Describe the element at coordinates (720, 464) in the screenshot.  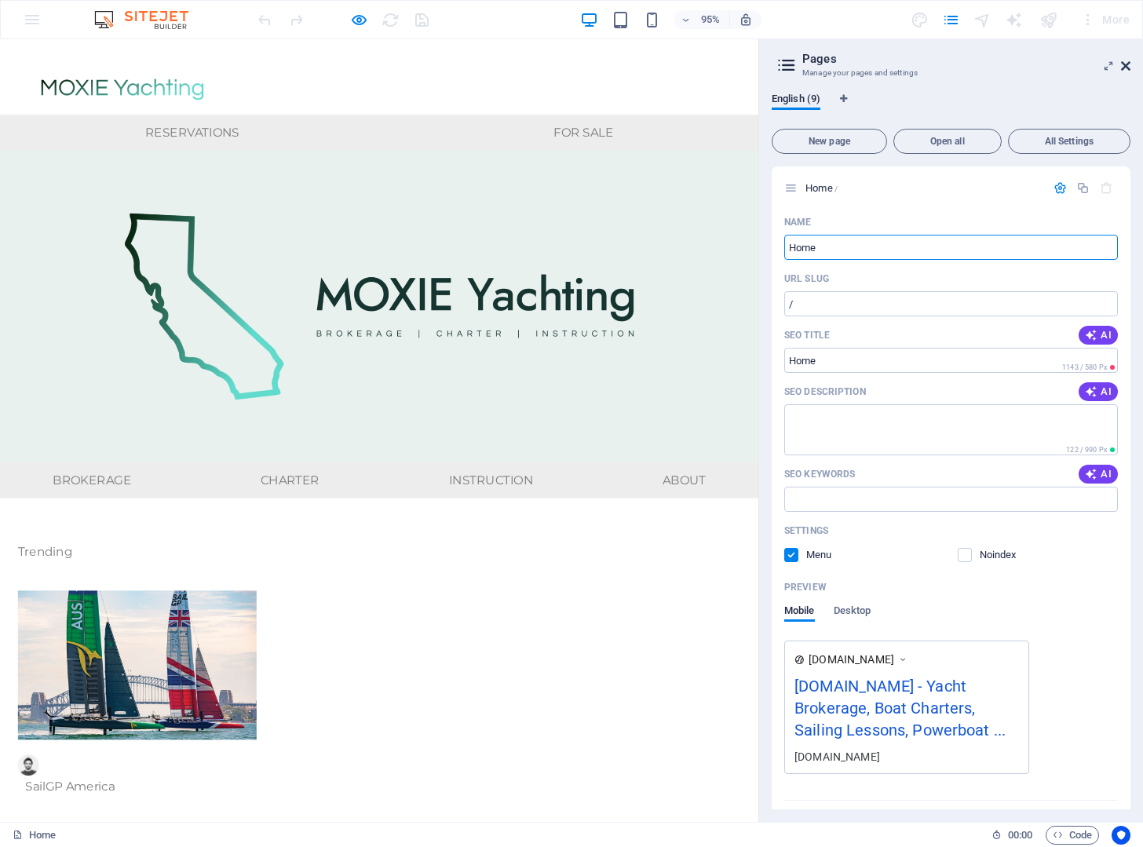
I see `a: About` at that location.